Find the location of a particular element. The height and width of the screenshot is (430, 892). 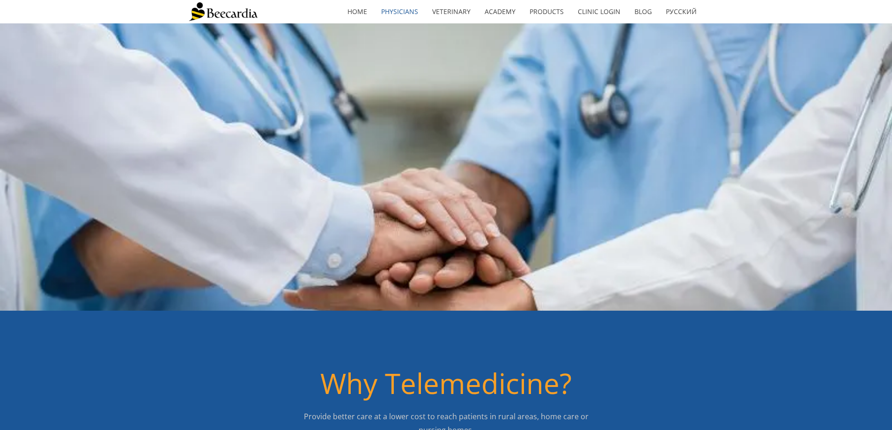

a: Blog is located at coordinates (643, 12).